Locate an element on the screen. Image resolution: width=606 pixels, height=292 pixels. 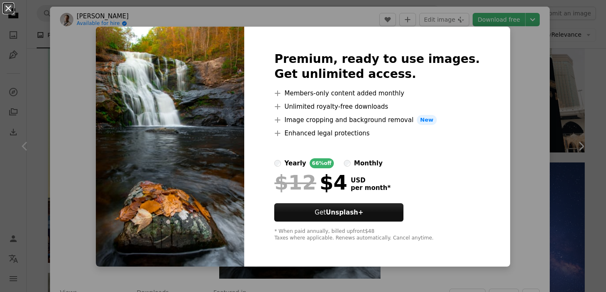
li: Enhanced legal protections is located at coordinates (376, 133).